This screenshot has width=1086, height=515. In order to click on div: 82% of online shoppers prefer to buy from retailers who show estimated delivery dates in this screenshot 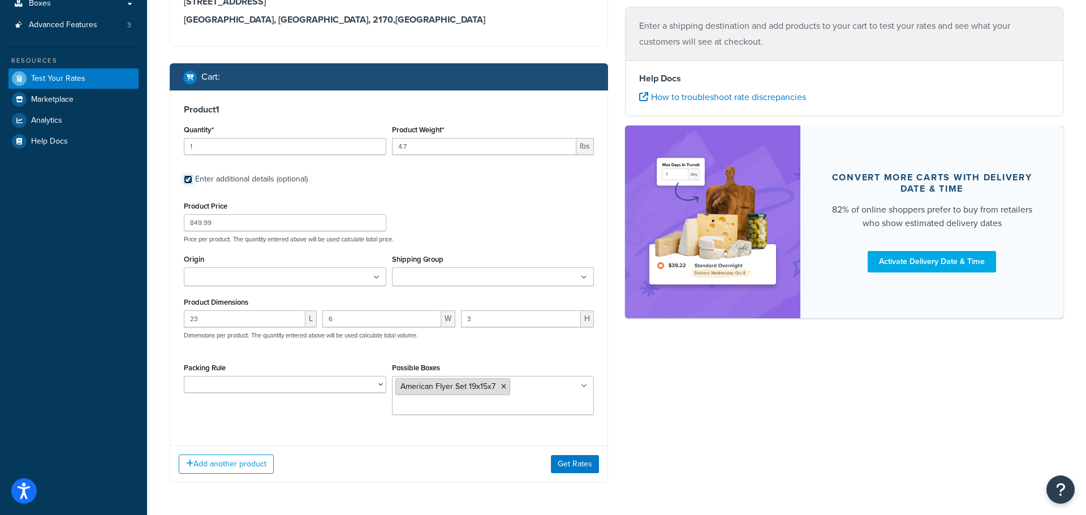, I will do `click(932, 217)`.